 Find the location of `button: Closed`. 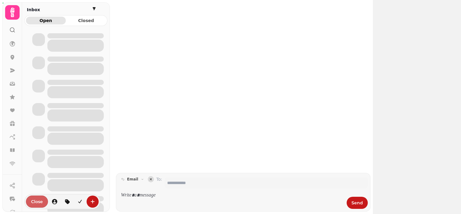

button: Closed is located at coordinates (86, 21).